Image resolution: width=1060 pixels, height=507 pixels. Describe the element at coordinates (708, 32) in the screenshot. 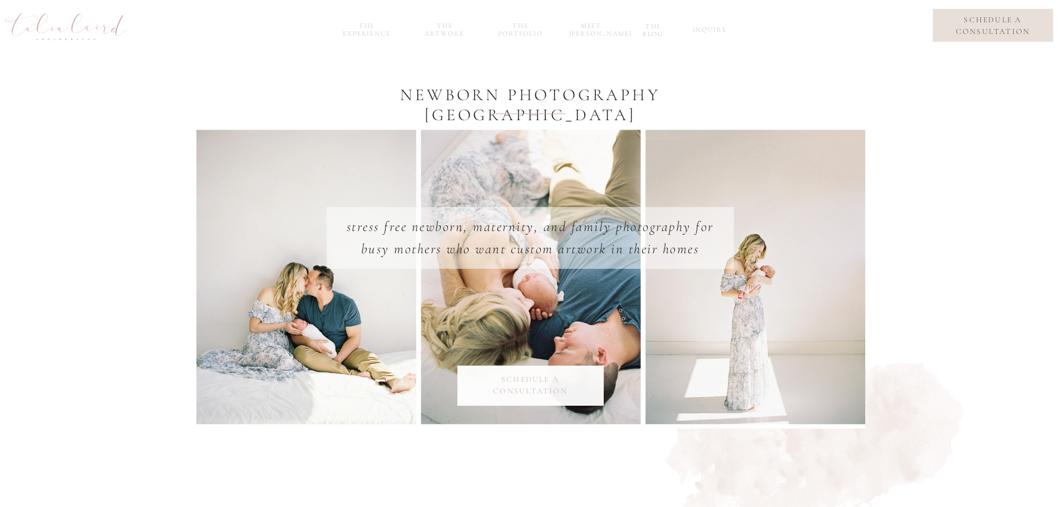

I see `a: inquire` at that location.